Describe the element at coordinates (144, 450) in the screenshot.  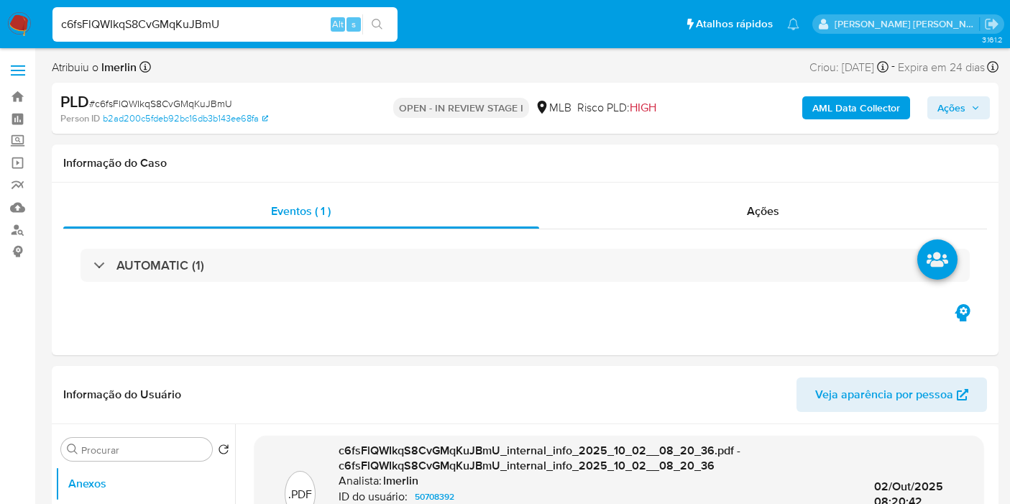
I see `input: Procurar` at that location.